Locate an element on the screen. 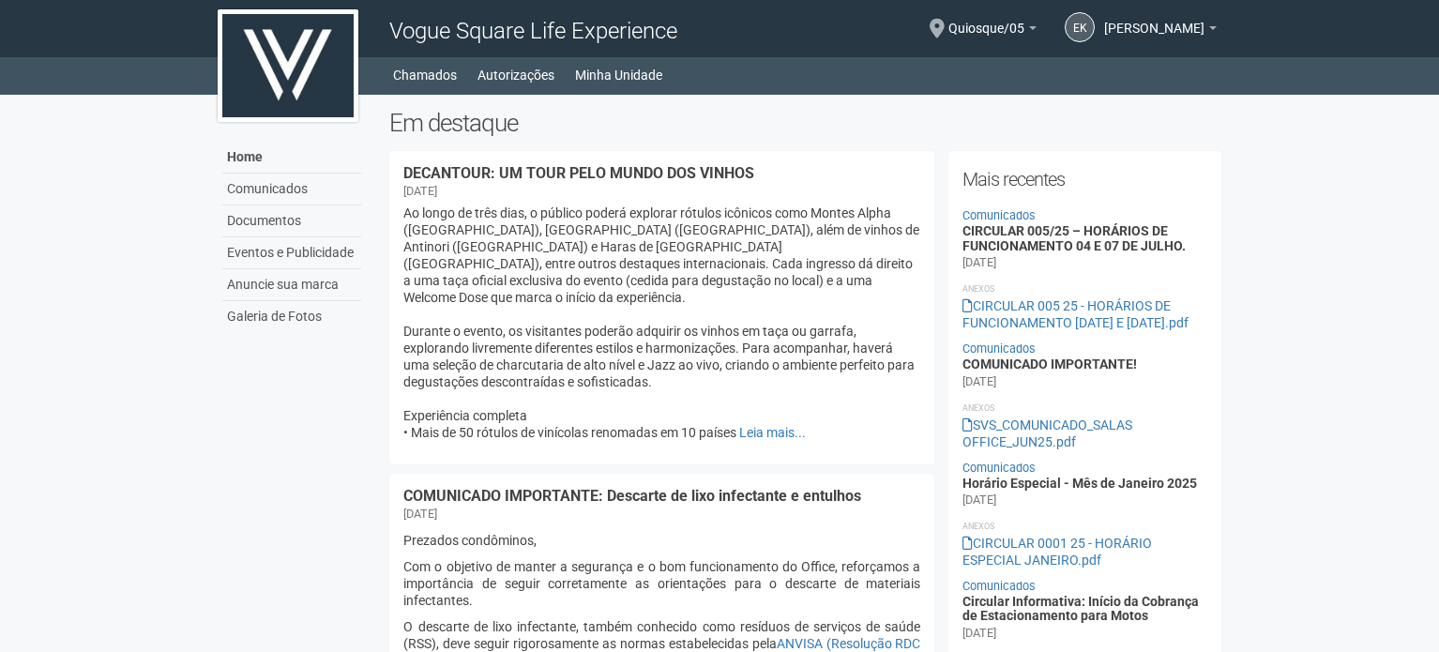 Image resolution: width=1439 pixels, height=652 pixels. a: Anuncie sua marca is located at coordinates (292, 285).